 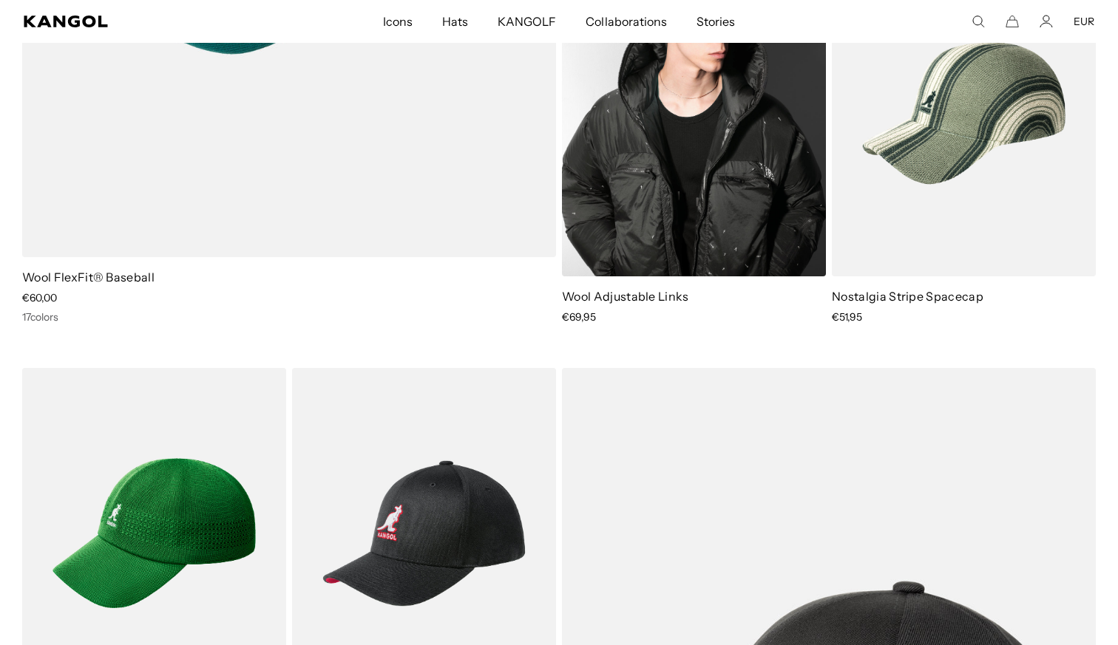 What do you see at coordinates (1046, 21) in the screenshot?
I see `a: Account` at bounding box center [1046, 21].